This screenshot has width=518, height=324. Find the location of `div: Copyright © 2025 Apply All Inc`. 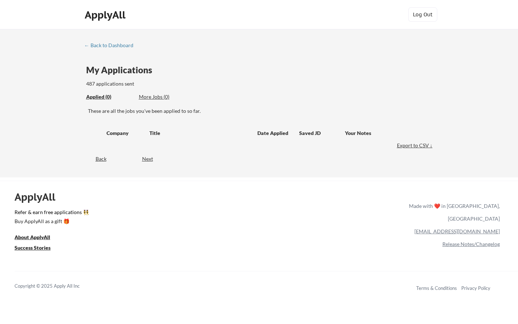

div: Copyright © 2025 Apply All Inc is located at coordinates (56, 287).